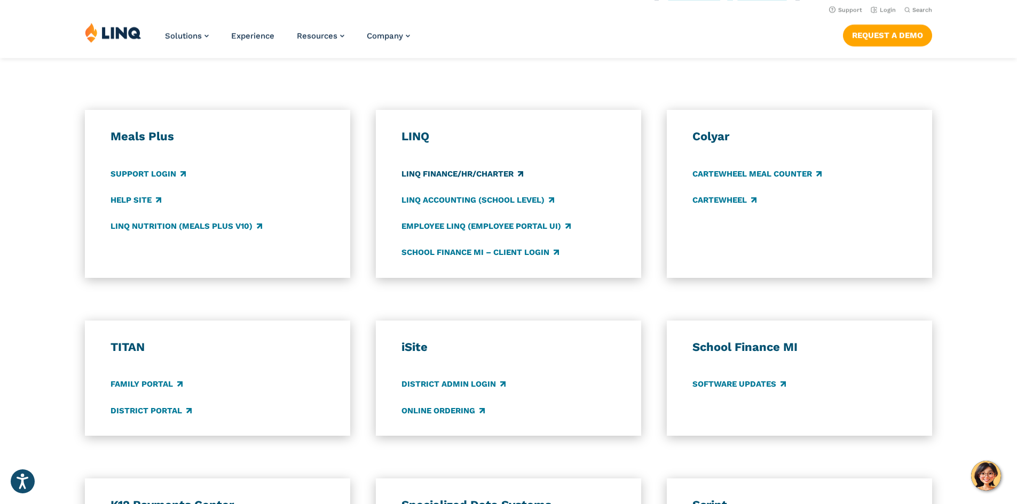 This screenshot has height=504, width=1017. Describe the element at coordinates (218, 137) in the screenshot. I see `h3: Meals Plus` at that location.